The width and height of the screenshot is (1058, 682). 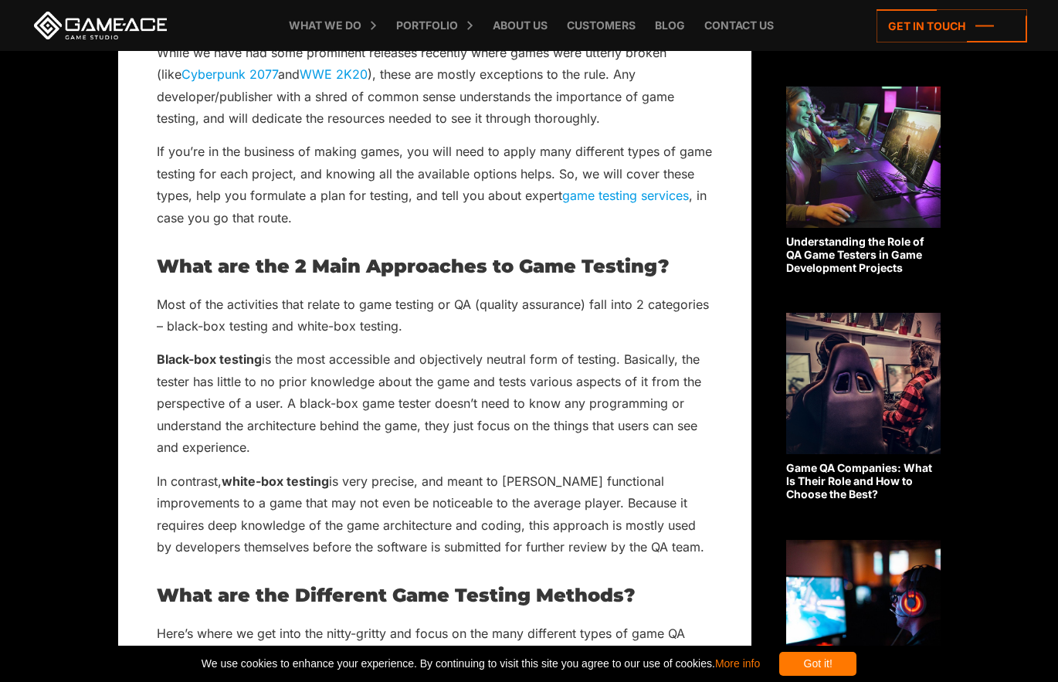 What do you see at coordinates (435, 403) in the screenshot?
I see `p: is the most accessible and objectively neutral form of testing. Basically, the tester has little ...` at bounding box center [435, 403].